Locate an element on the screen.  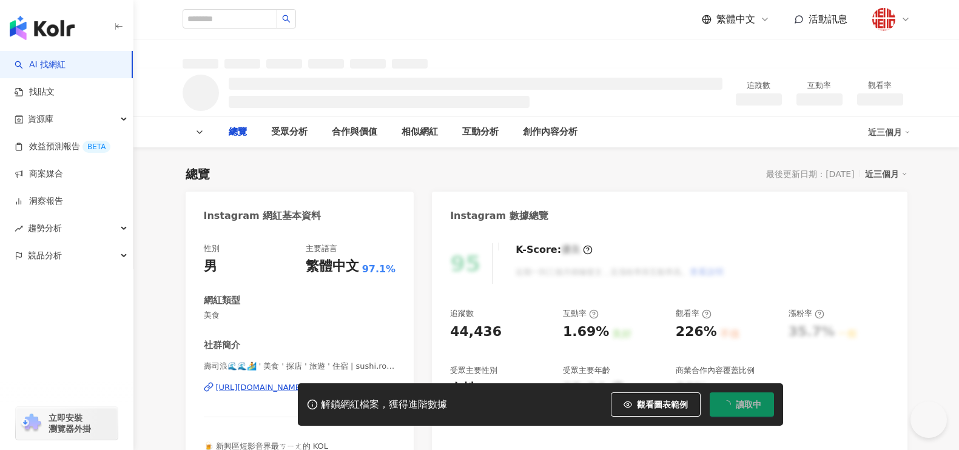
a: 找貼文 is located at coordinates (35, 92).